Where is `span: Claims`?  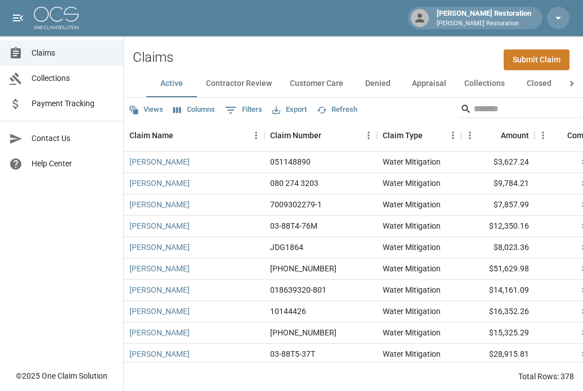
span: Claims is located at coordinates (73, 53).